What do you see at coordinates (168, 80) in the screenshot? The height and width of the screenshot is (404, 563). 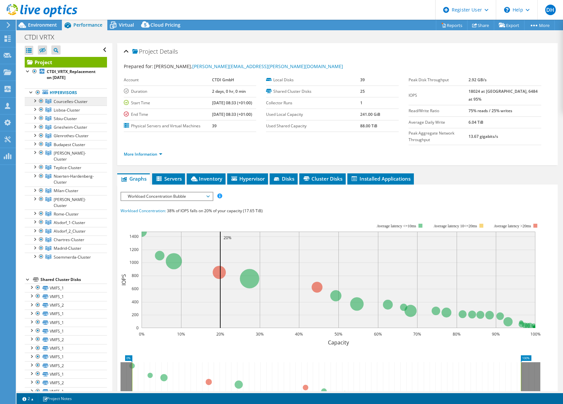 I see `label: Account` at bounding box center [168, 80].